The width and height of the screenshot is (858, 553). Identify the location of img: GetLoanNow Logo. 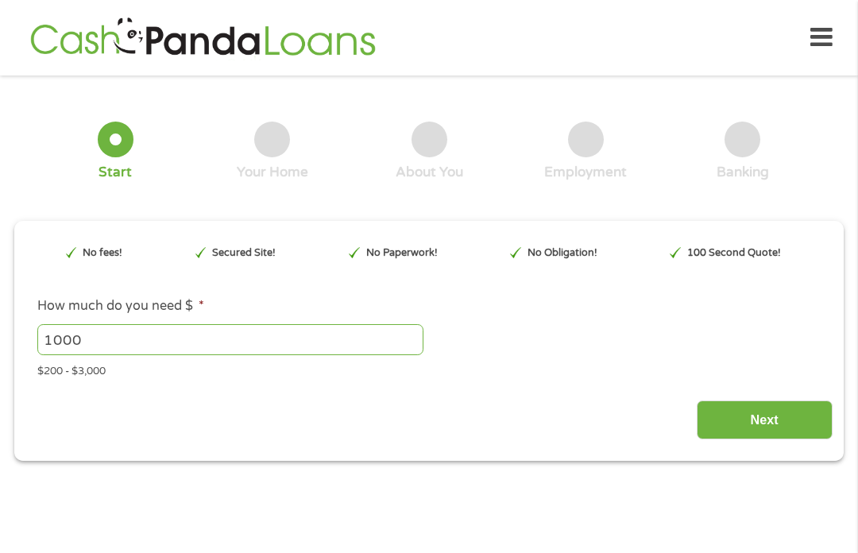
(203, 37).